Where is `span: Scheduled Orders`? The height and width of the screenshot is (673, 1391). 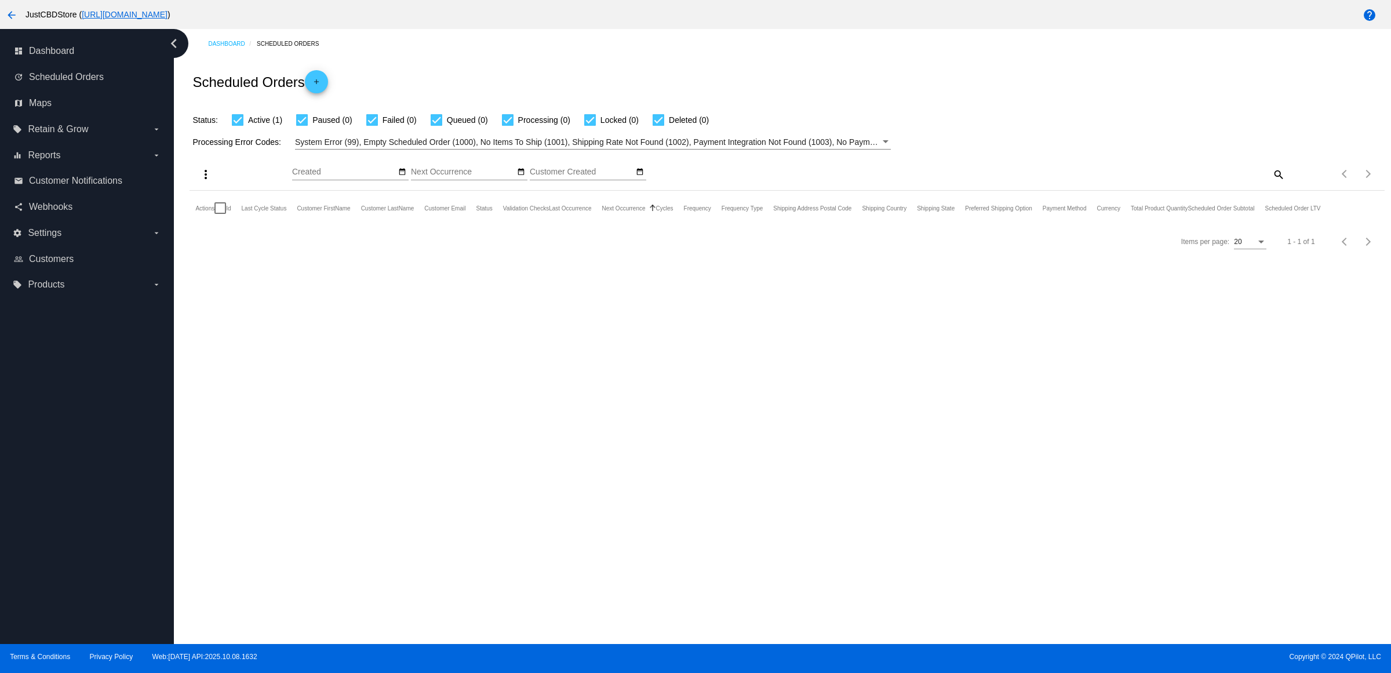 span: Scheduled Orders is located at coordinates (66, 77).